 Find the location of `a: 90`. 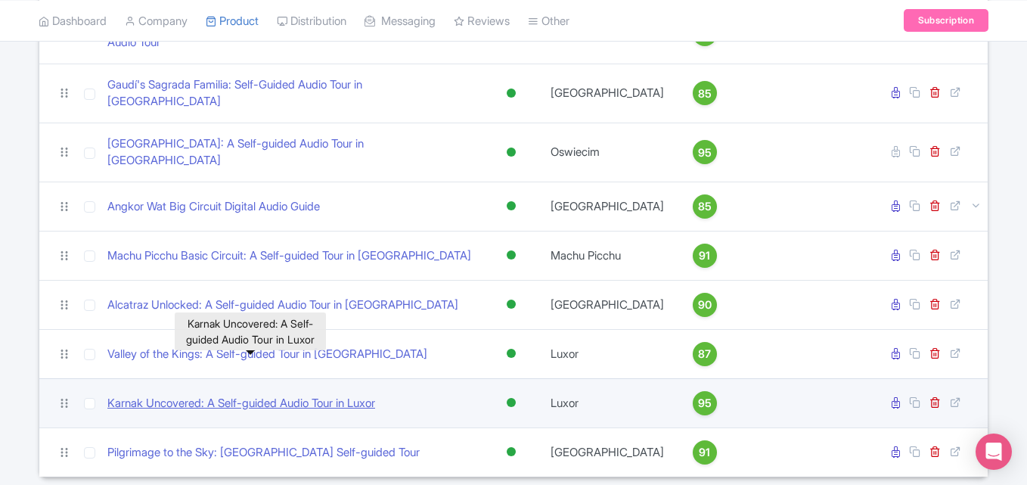

a: 90 is located at coordinates (705, 305).